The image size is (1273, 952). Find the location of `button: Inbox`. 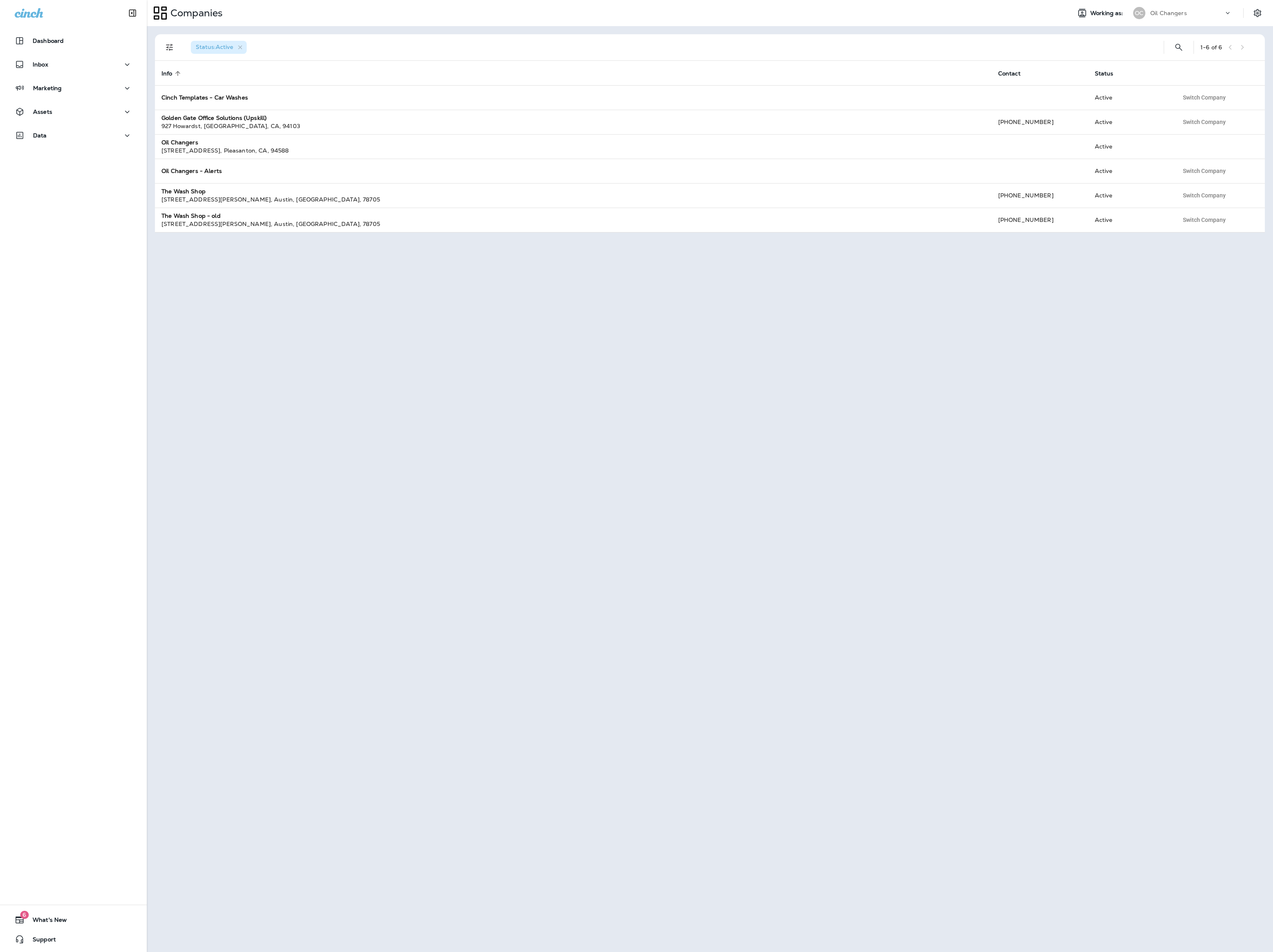

button: Inbox is located at coordinates (73, 64).